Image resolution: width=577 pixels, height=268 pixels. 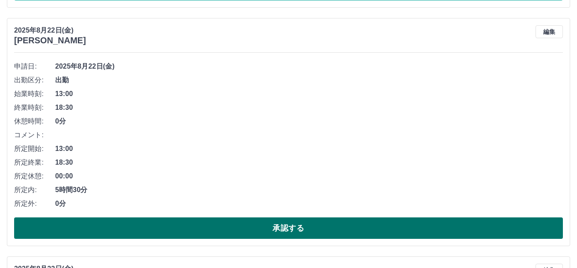 I want to click on span: コメント:, so click(x=35, y=135).